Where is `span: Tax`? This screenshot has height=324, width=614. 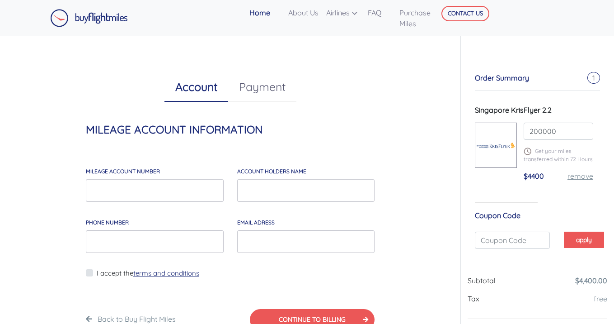 span: Tax is located at coordinates (474, 298).